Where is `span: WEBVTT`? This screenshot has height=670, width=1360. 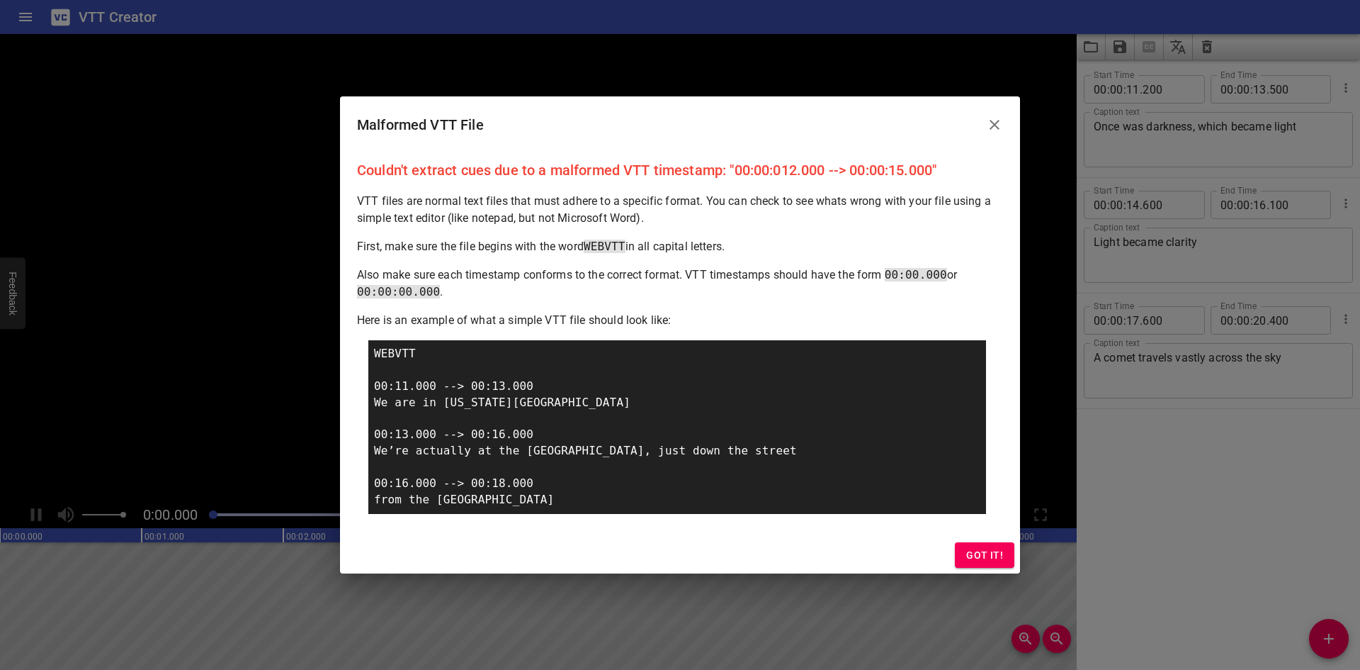
span: WEBVTT is located at coordinates (604, 246).